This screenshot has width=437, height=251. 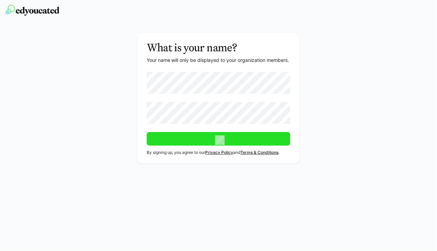 I want to click on a: Privacy Policy, so click(x=220, y=152).